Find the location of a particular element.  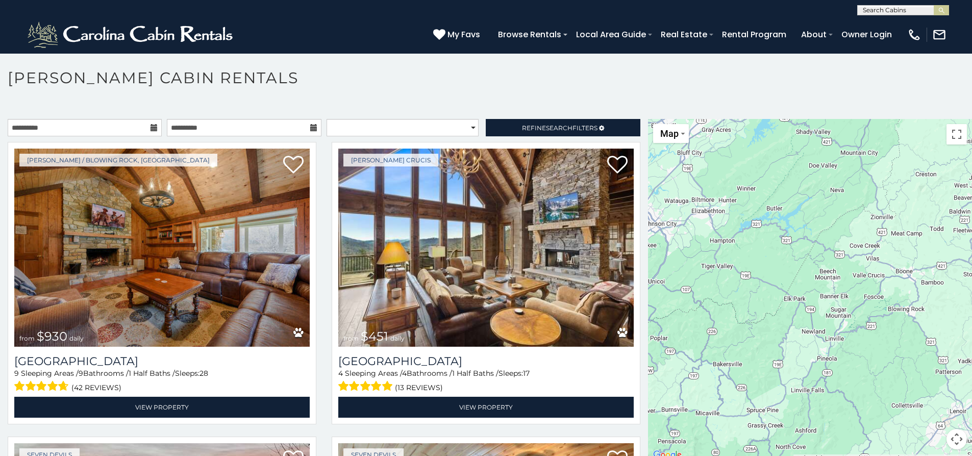

h3: Cucumber Tree Lodge is located at coordinates (486, 361).